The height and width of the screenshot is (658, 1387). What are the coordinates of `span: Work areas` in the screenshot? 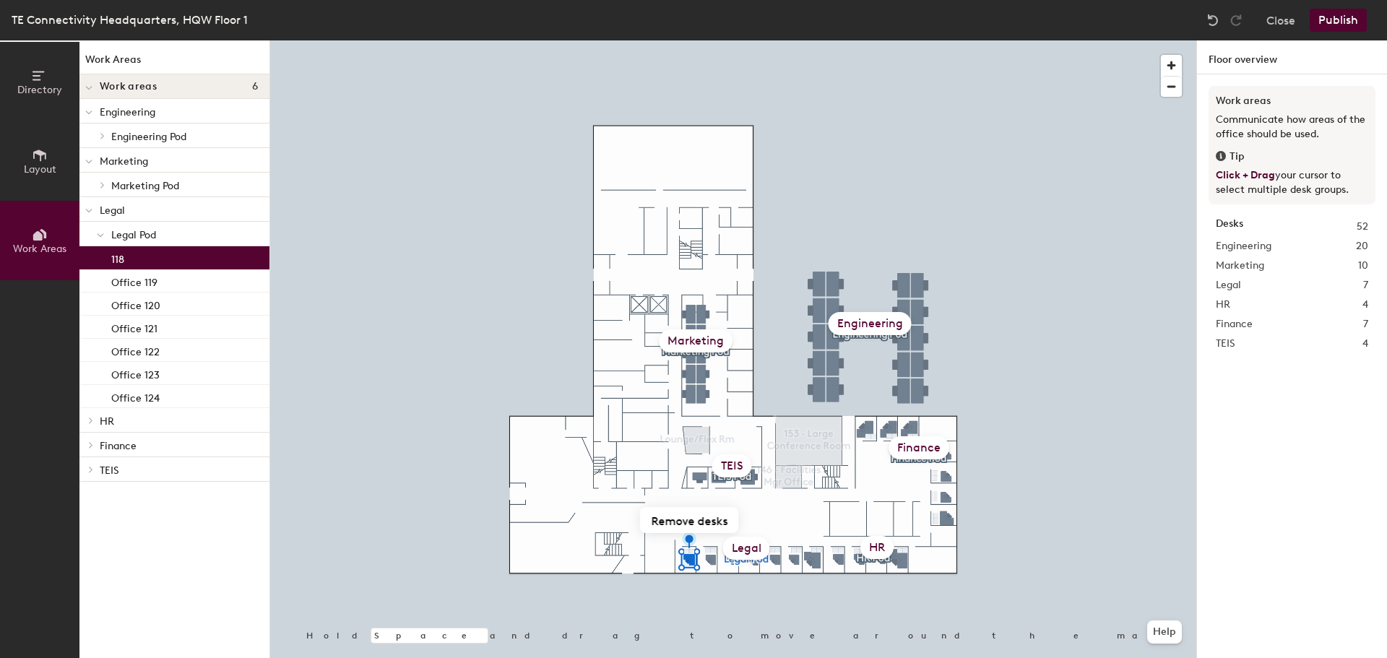 It's located at (128, 87).